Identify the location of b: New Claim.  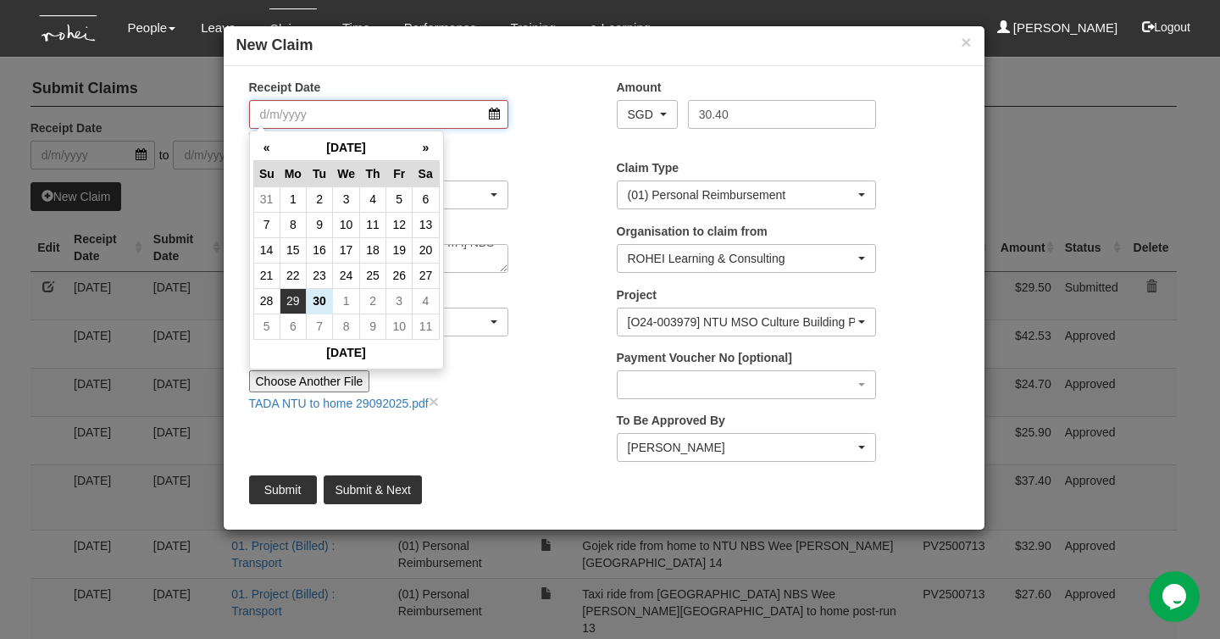
(274, 45).